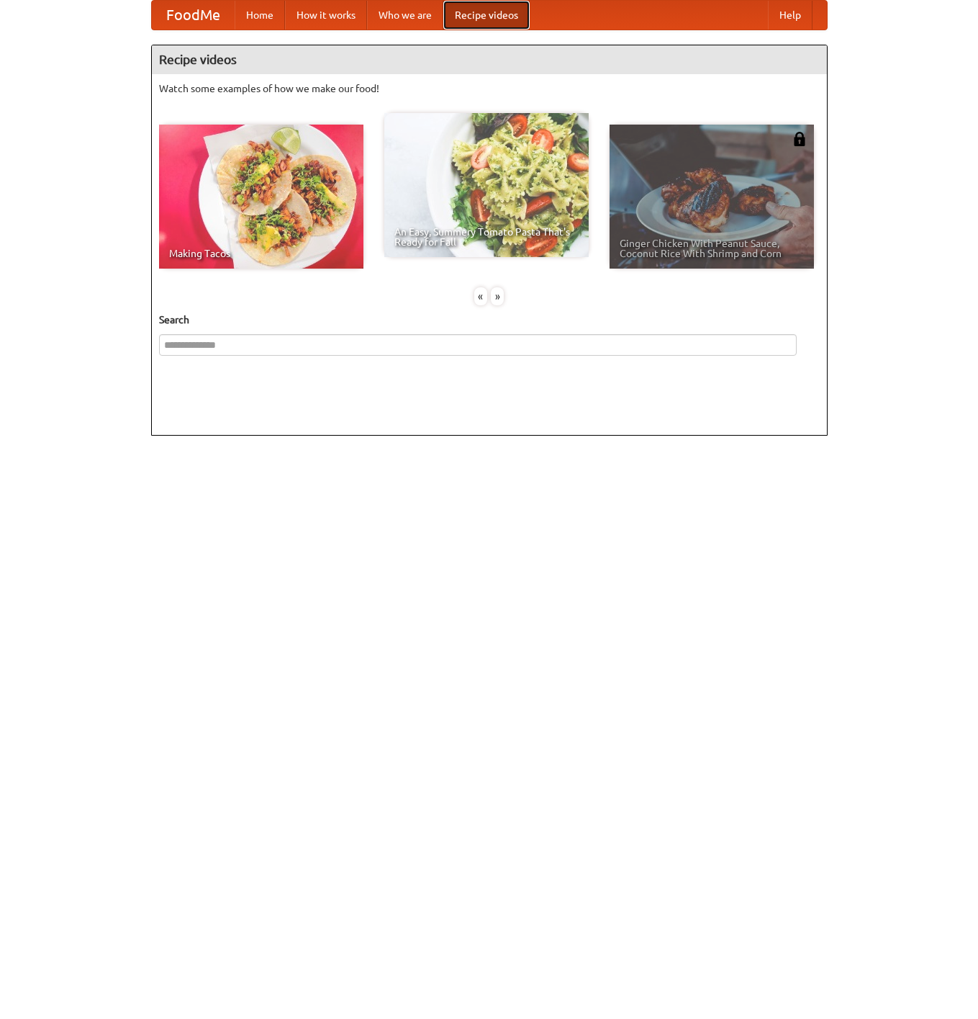 The image size is (978, 1019). Describe the element at coordinates (487, 185) in the screenshot. I see `a: An Easy, Summery Tomato Pasta That's Ready for Fall` at that location.